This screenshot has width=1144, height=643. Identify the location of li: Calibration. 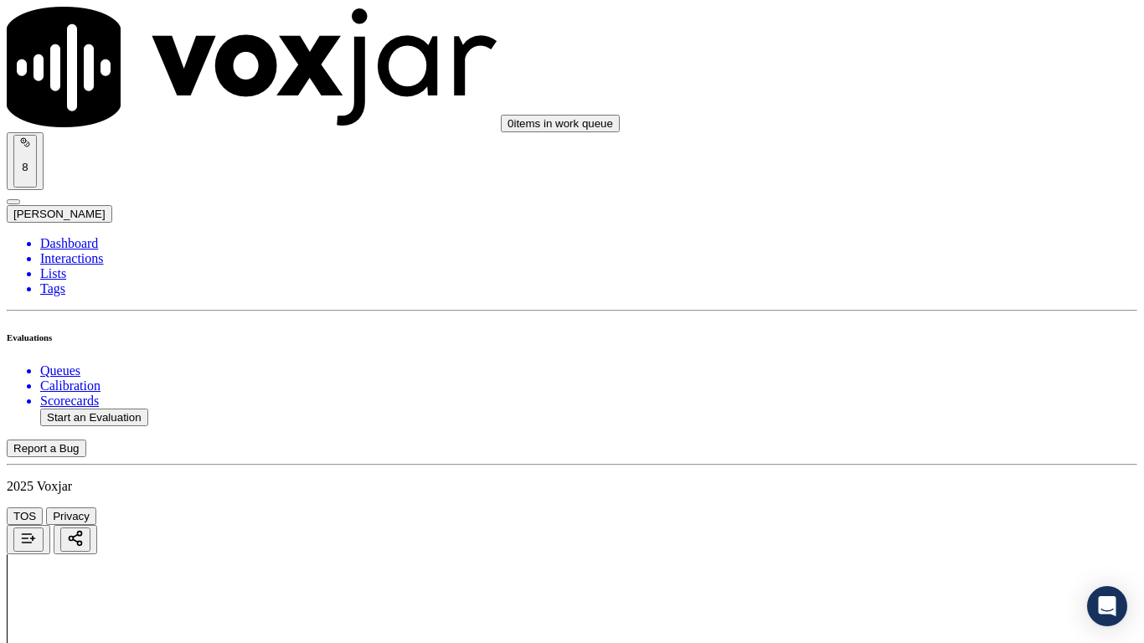
(589, 386).